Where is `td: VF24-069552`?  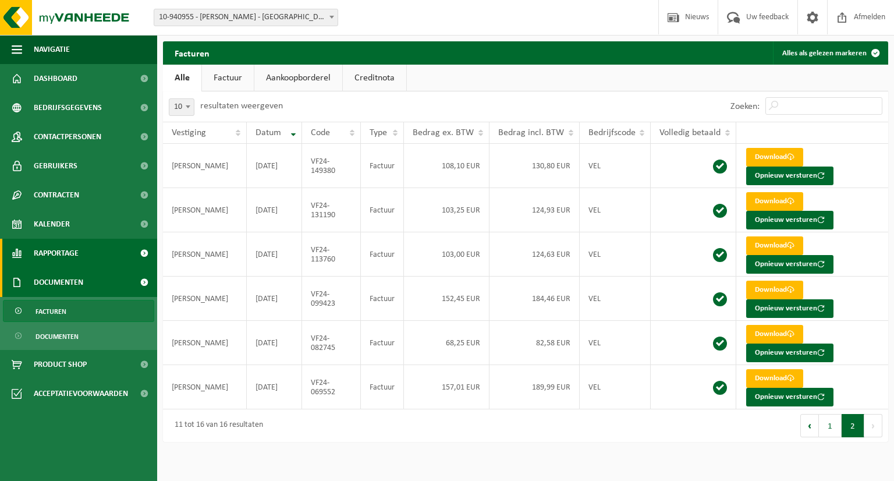
td: VF24-069552 is located at coordinates (331, 387).